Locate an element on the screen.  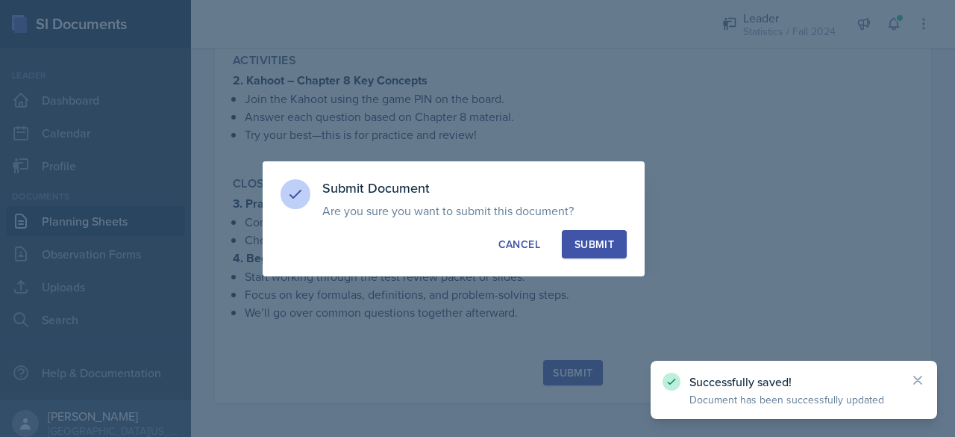
button: Submit is located at coordinates (594, 244).